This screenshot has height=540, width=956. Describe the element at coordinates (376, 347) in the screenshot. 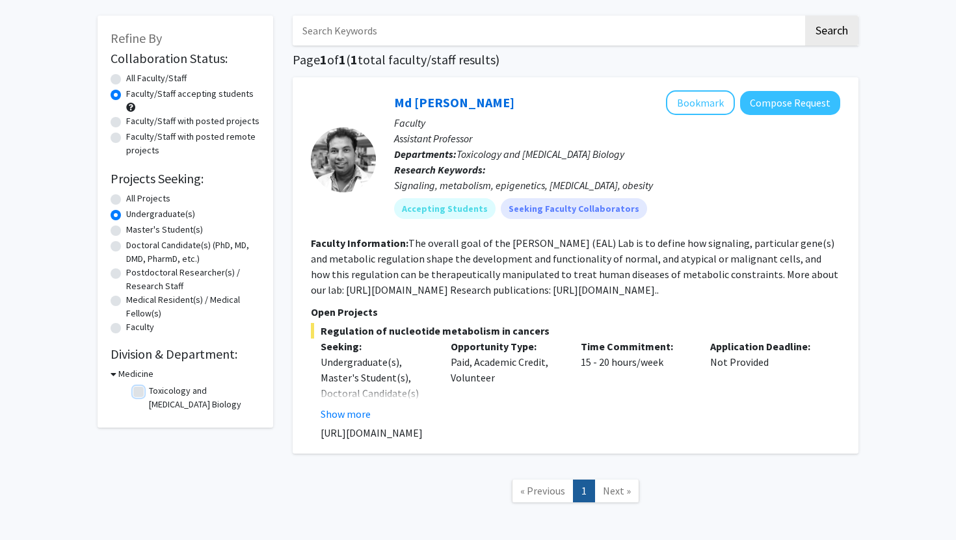

I see `p: Seeking:` at that location.